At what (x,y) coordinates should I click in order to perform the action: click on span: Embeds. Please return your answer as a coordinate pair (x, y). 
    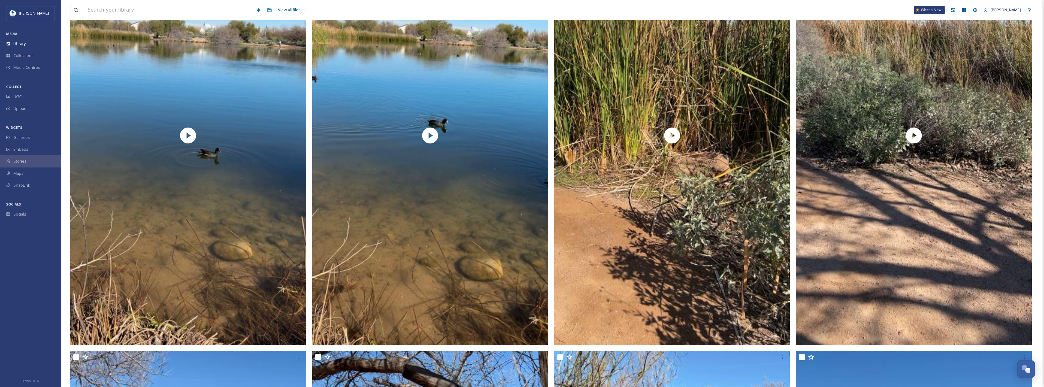
    Looking at the image, I should click on (21, 149).